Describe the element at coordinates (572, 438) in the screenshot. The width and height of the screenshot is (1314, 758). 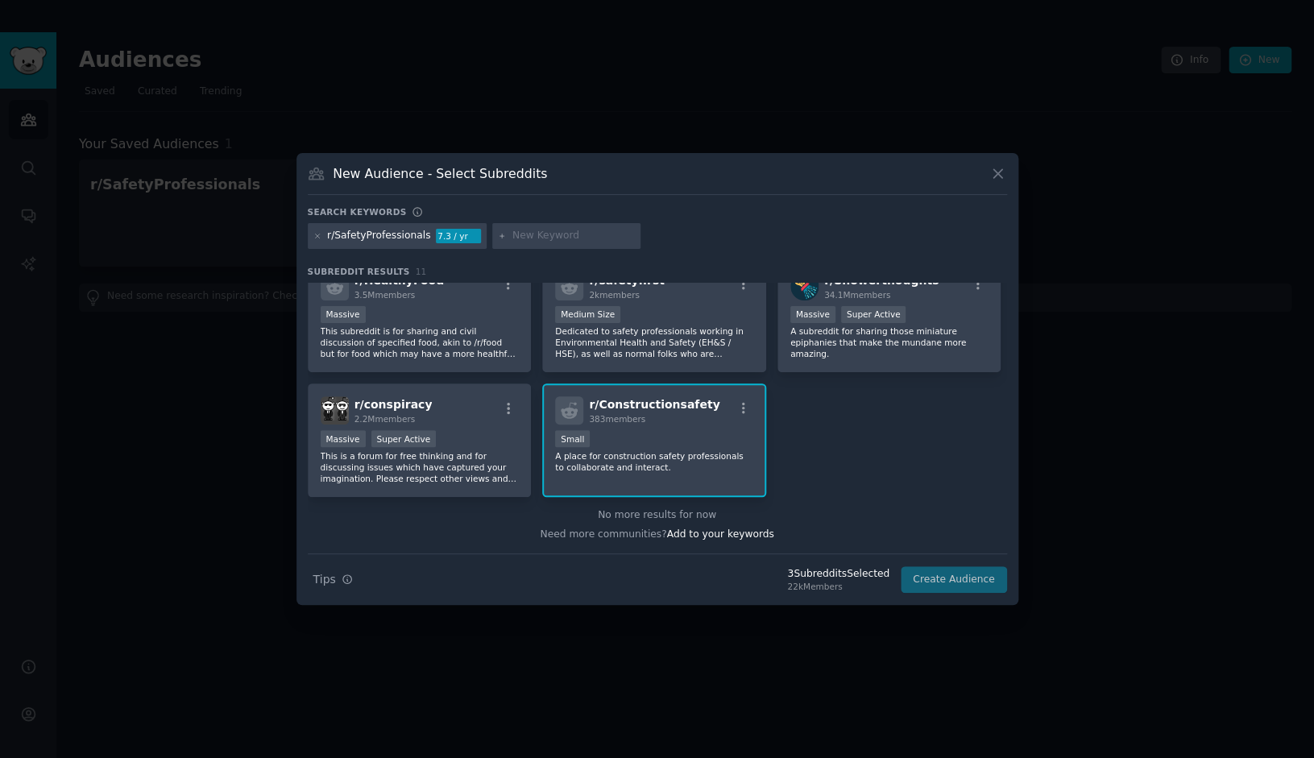
I see `div: Small` at that location.